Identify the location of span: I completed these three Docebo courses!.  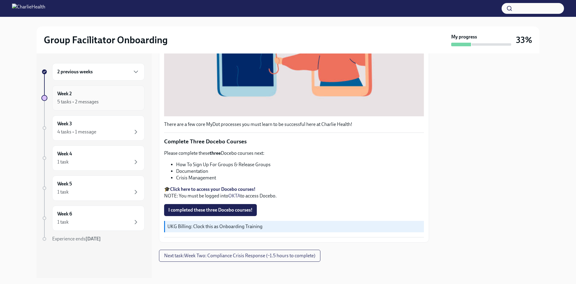
(210, 210).